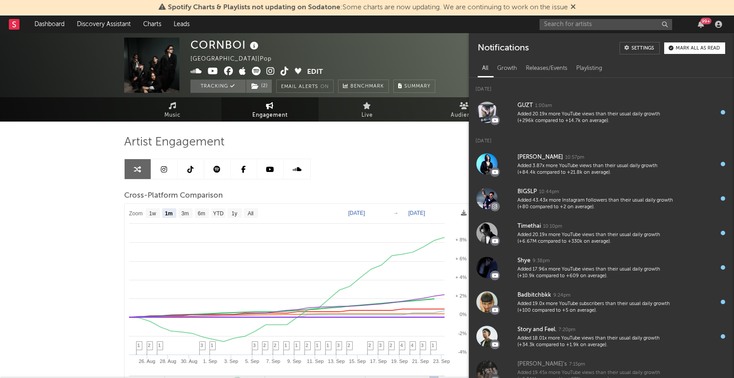 Image resolution: width=734 pixels, height=378 pixels. Describe the element at coordinates (461, 277) in the screenshot. I see `text: + 4%` at that location.